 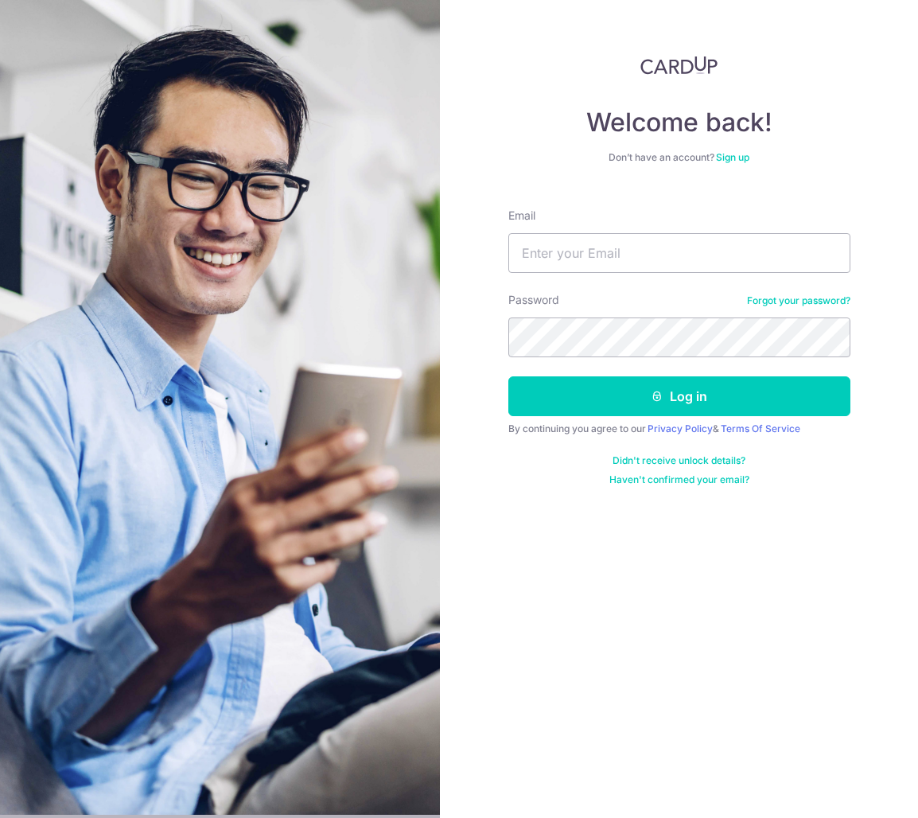 I want to click on a: Terms Of Service, so click(x=761, y=428).